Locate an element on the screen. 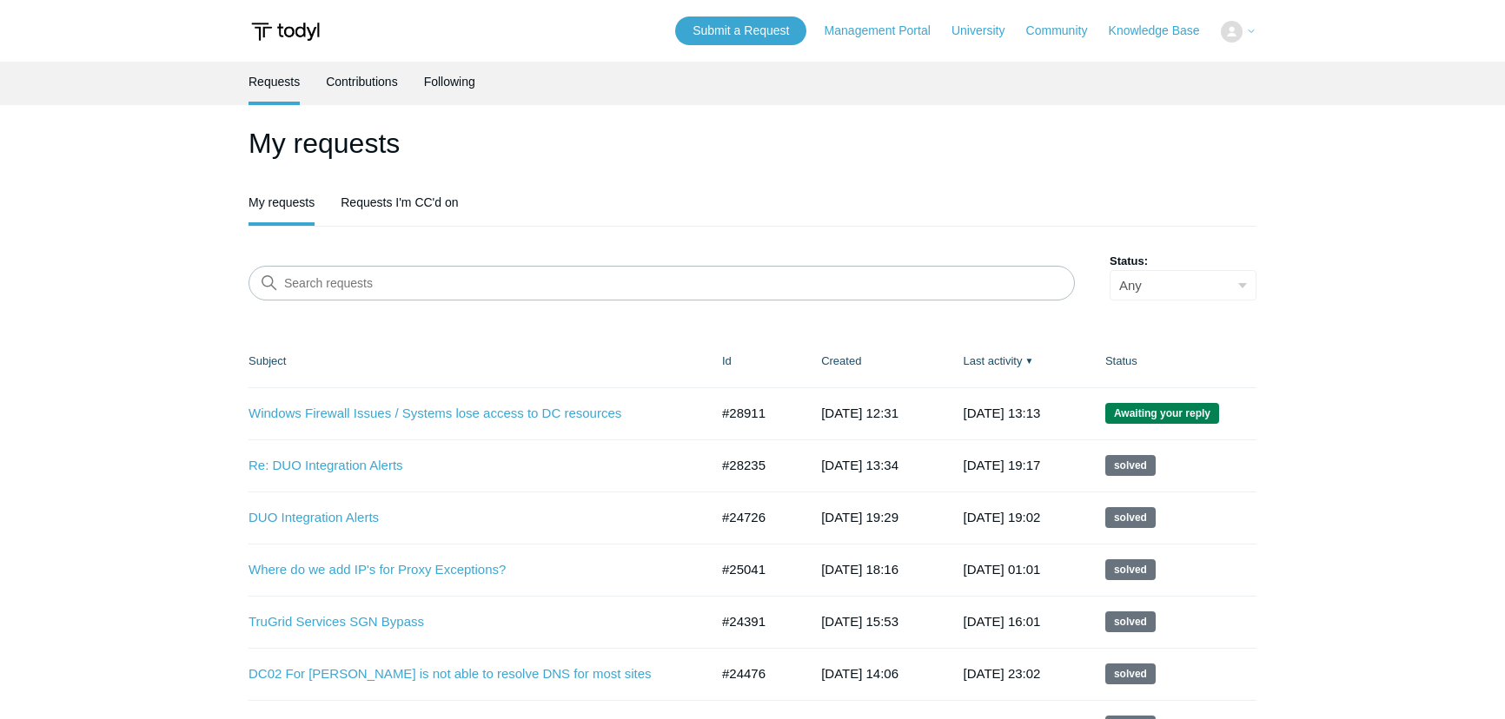  time: 2025-09-07T19:02:25+00:00 is located at coordinates (1002, 517).